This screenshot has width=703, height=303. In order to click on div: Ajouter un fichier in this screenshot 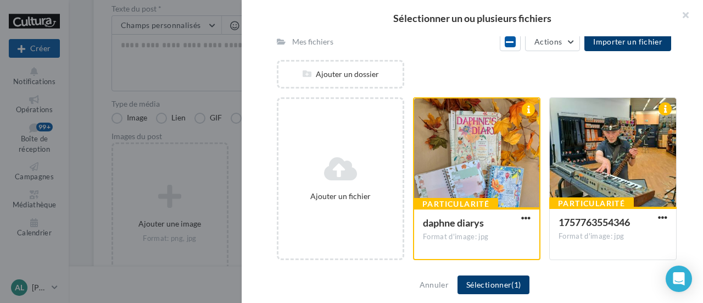, I will do `click(341, 196)`.